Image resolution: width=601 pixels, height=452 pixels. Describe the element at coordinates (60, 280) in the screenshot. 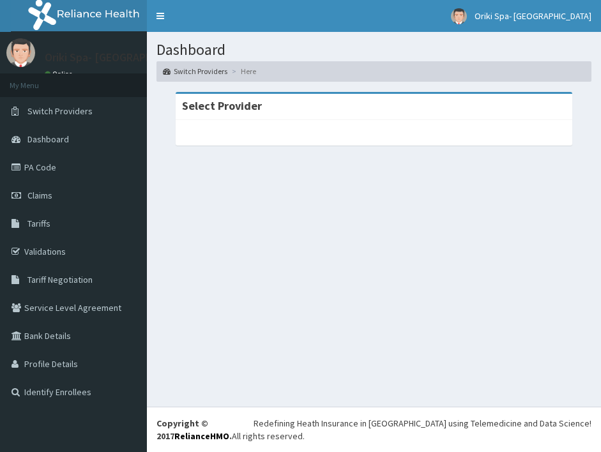

I see `span: Tariff Negotiation` at that location.